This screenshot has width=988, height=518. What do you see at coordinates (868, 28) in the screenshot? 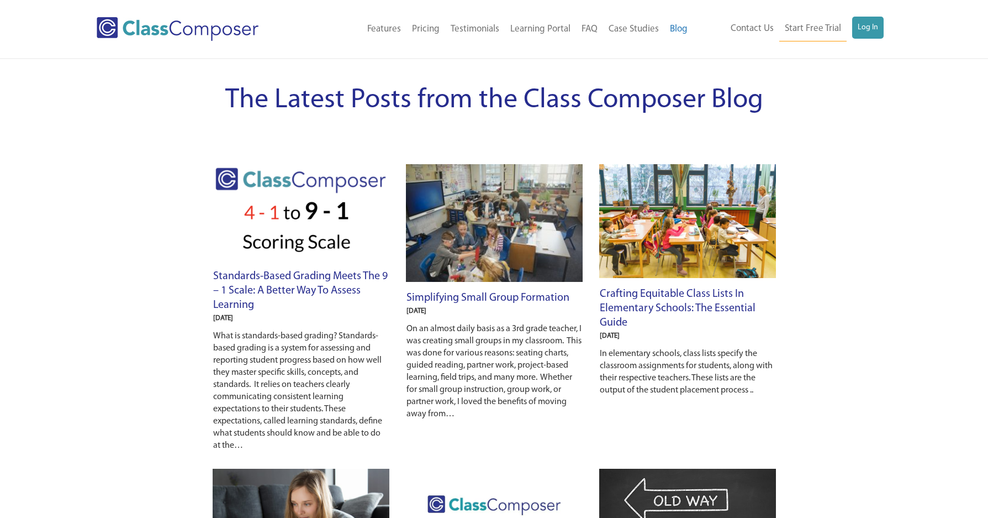
I see `a: Log In` at bounding box center [868, 28].